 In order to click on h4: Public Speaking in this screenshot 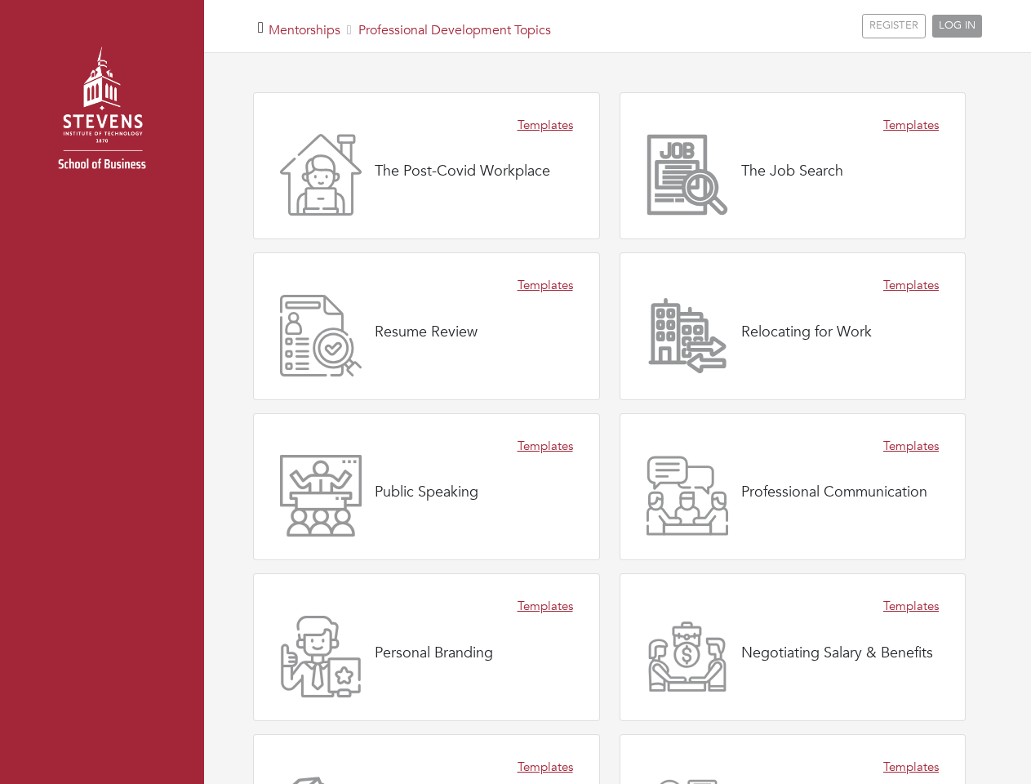, I will do `click(426, 492)`.